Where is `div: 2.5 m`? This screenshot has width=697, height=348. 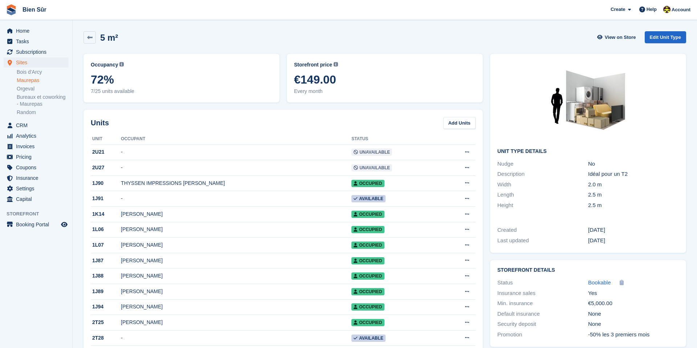 div: 2.5 m is located at coordinates (634, 195).